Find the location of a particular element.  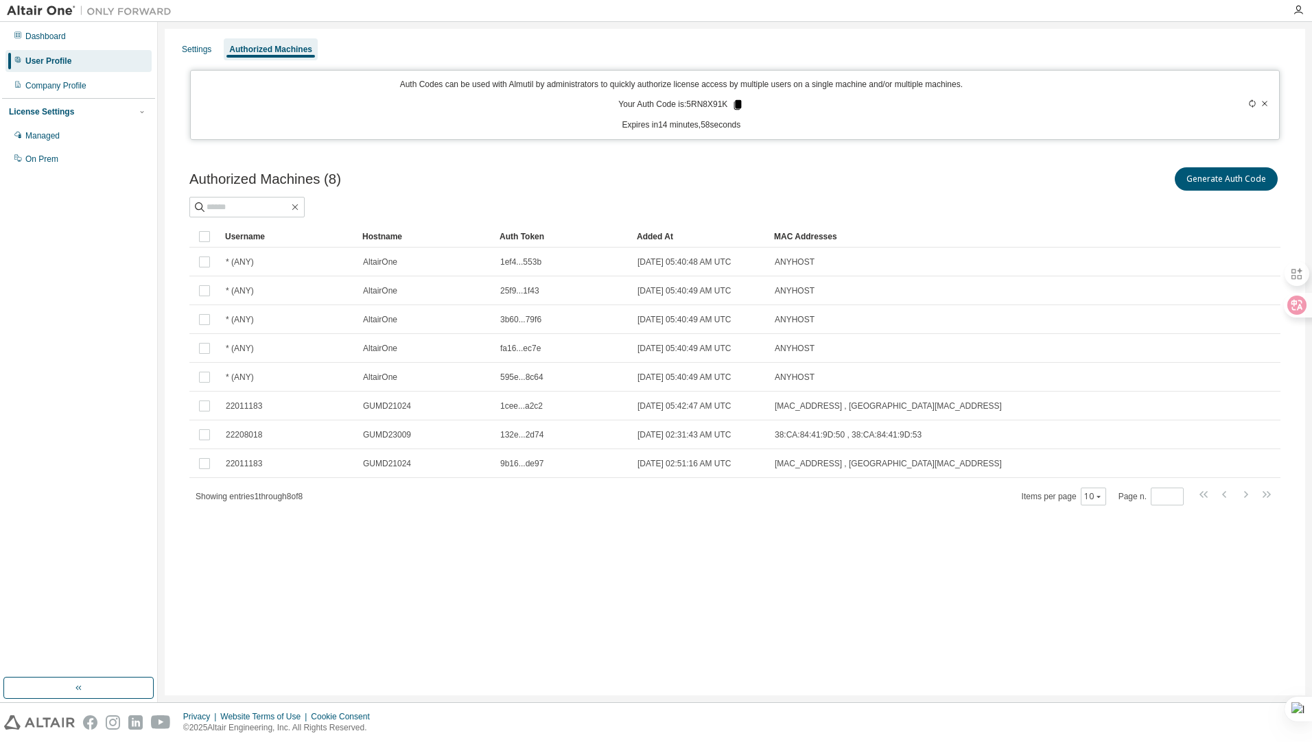

span: Items per page is located at coordinates (1063, 497).